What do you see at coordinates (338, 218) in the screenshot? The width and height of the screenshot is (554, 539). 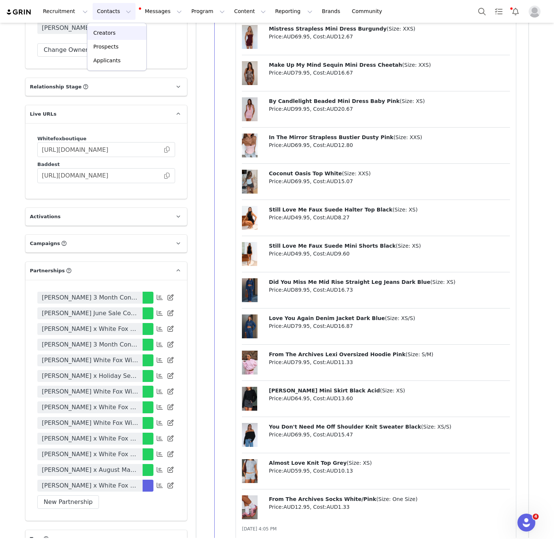 I see `span: AUD8.27` at bounding box center [338, 218].